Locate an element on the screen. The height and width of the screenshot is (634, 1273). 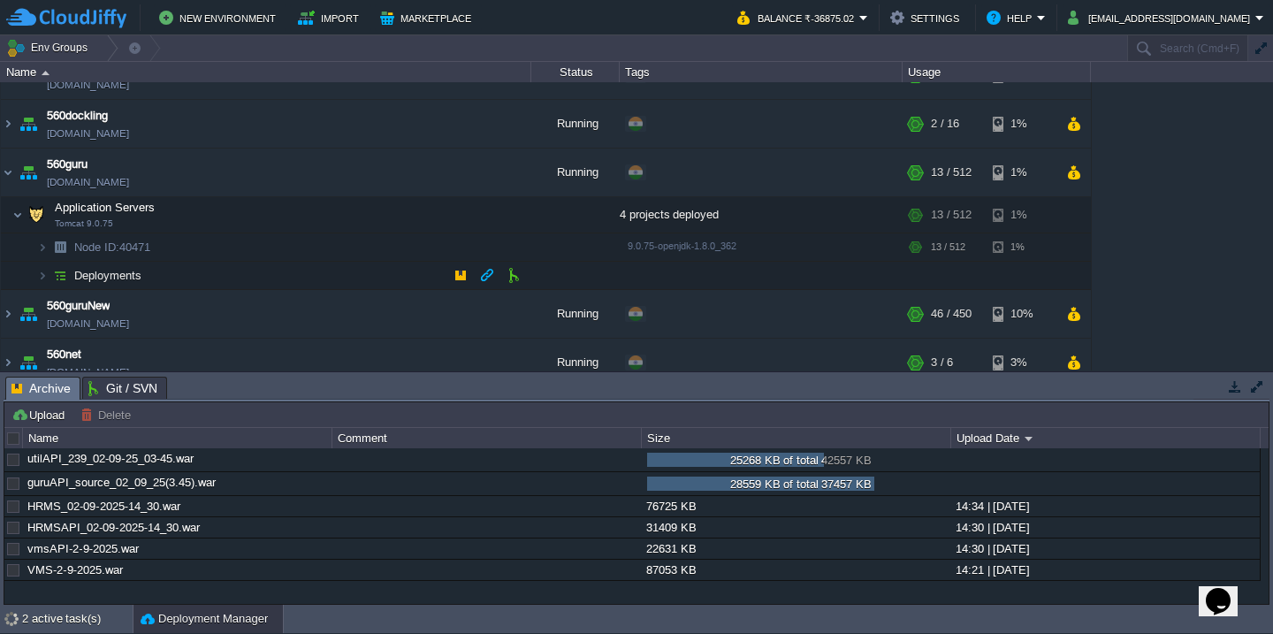
a: Deployments is located at coordinates (108, 275).